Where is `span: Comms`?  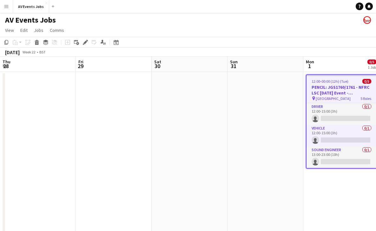
span: Comms is located at coordinates (57, 30).